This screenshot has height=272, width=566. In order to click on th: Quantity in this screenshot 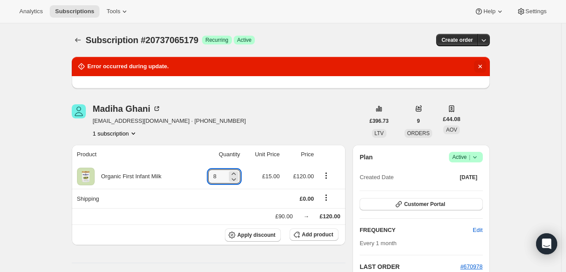, I will do `click(218, 155)`.